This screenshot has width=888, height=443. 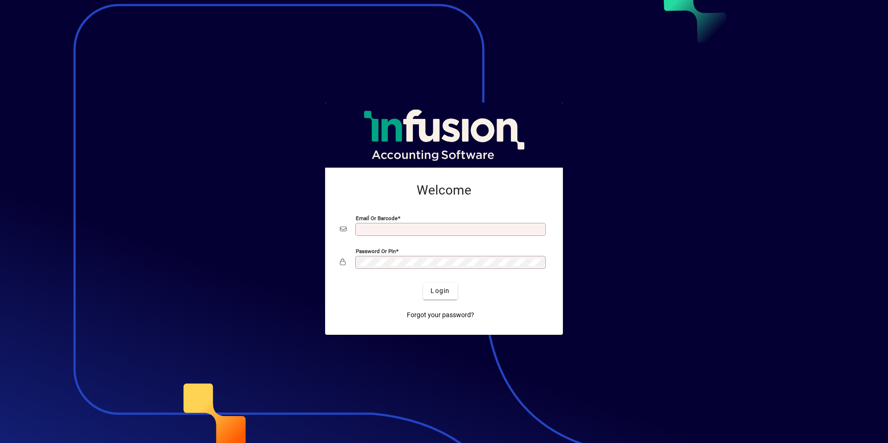 What do you see at coordinates (440, 291) in the screenshot?
I see `span: Login` at bounding box center [440, 291].